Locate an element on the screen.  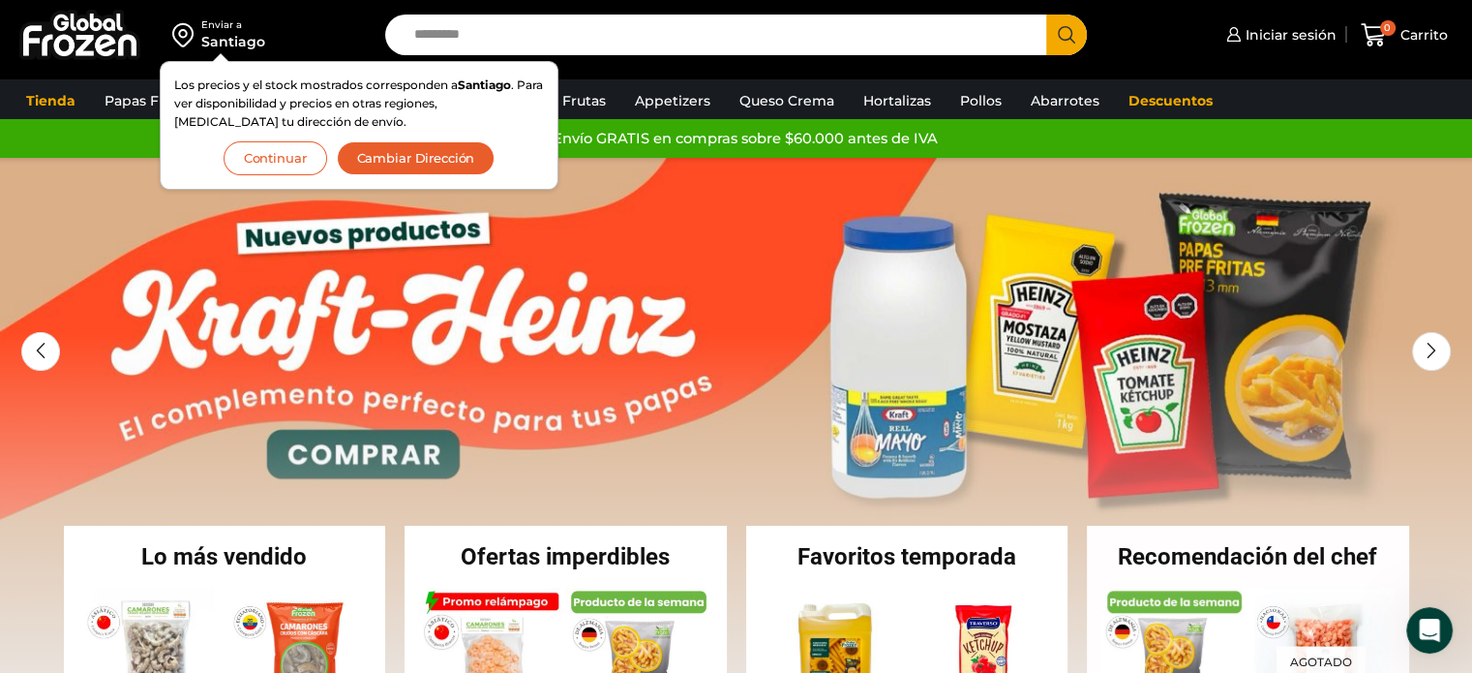
h2: Favoritos temporada is located at coordinates (907, 557).